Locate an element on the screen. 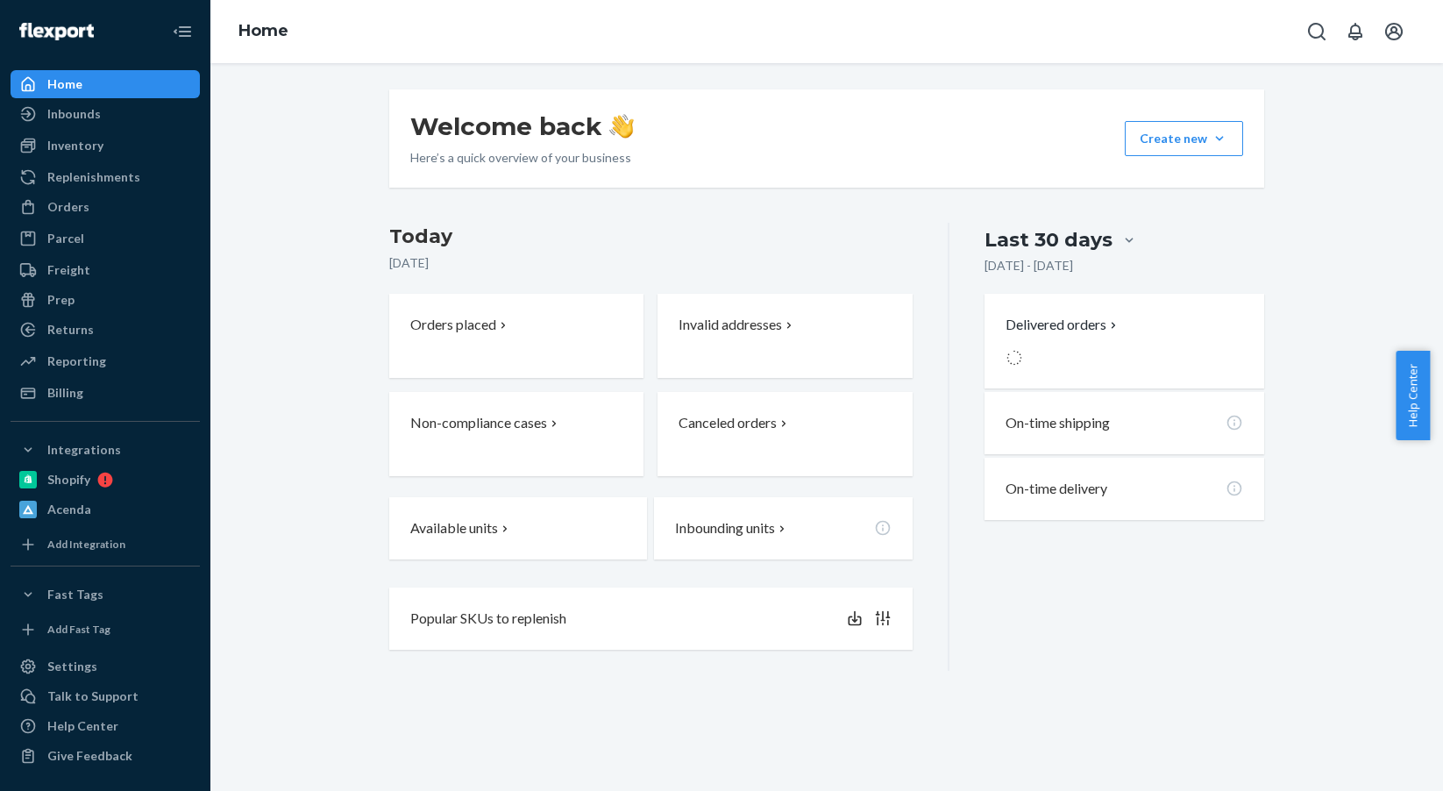 The height and width of the screenshot is (791, 1443). button: Talk to Support is located at coordinates (105, 696).